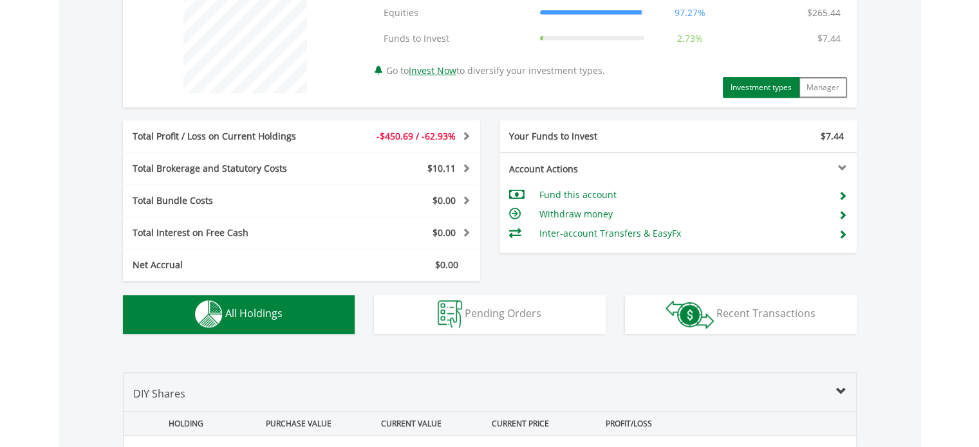 The width and height of the screenshot is (979, 447). Describe the element at coordinates (441, 168) in the screenshot. I see `span: $10.11` at that location.